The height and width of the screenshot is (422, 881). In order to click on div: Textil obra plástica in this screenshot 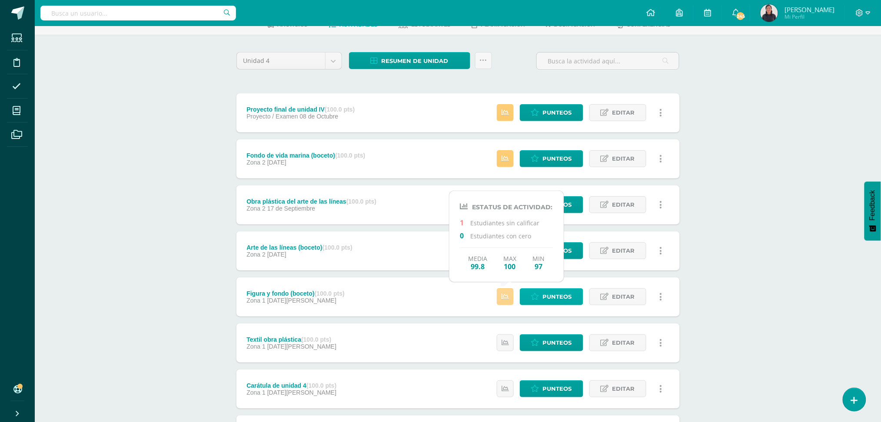, I will do `click(291, 340)`.